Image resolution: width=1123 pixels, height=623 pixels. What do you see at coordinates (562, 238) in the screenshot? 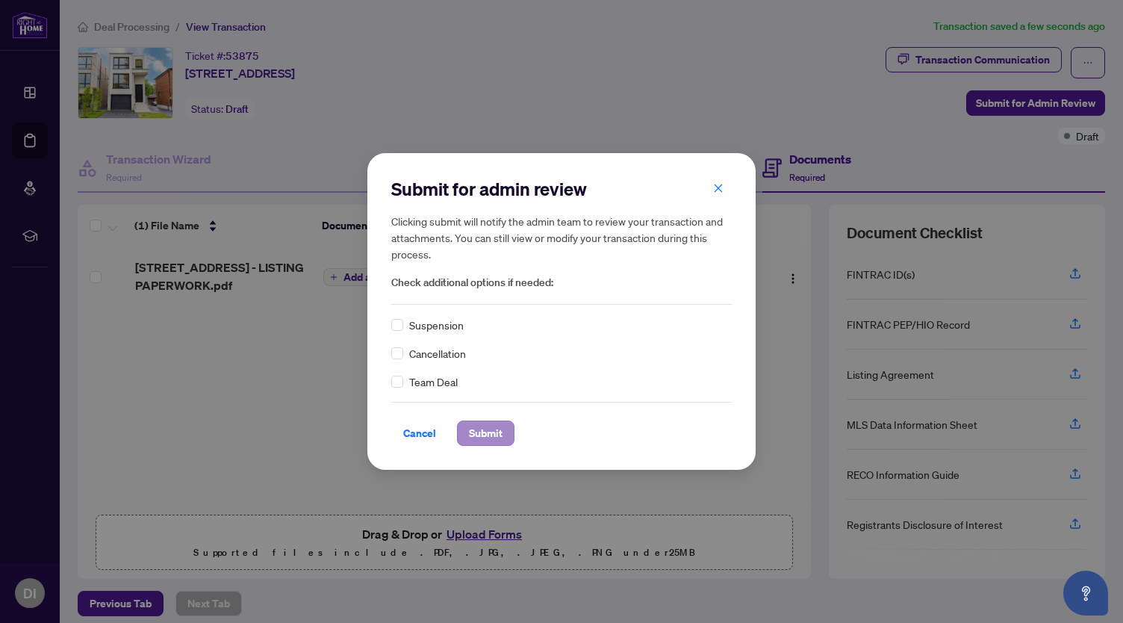
I see `h5: Clicking submit will notify the admin team to review your transaction and attachments. You can st...` at bounding box center [562, 238].